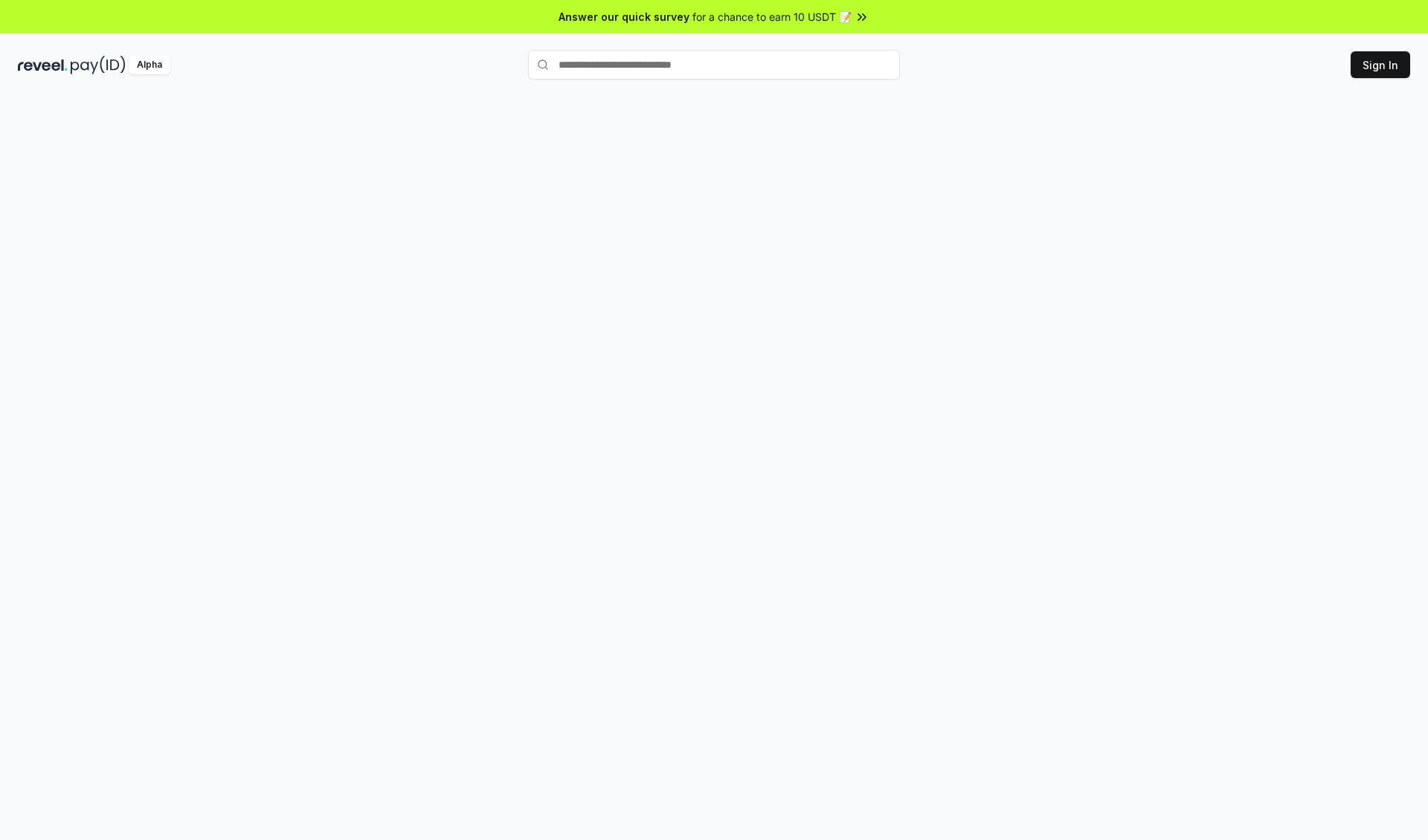 The image size is (1428, 840). What do you see at coordinates (625, 16) in the screenshot?
I see `span: Answer our quick survey` at bounding box center [625, 16].